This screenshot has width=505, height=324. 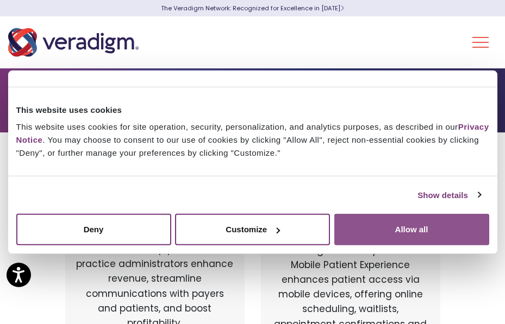 What do you see at coordinates (93, 230) in the screenshot?
I see `button: Deny` at bounding box center [93, 230].